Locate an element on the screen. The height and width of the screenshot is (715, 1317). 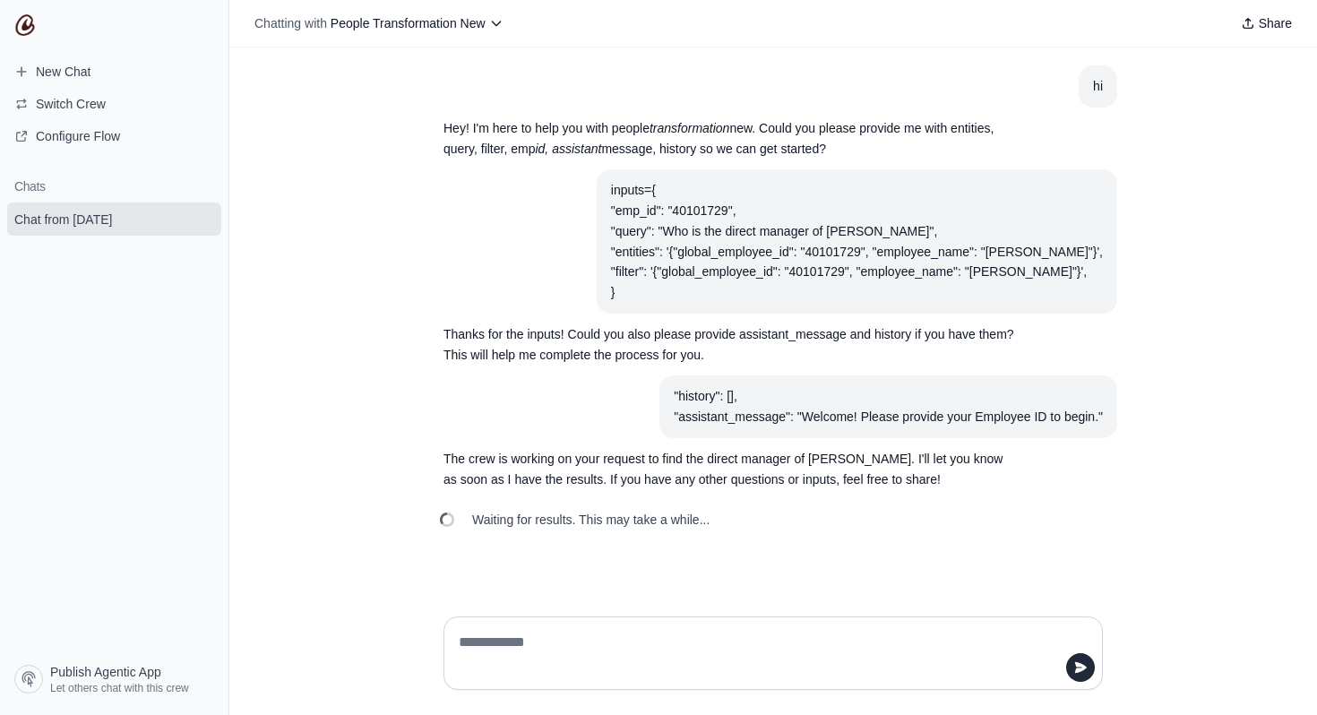
img: CrewAI Logo is located at coordinates (25, 25).